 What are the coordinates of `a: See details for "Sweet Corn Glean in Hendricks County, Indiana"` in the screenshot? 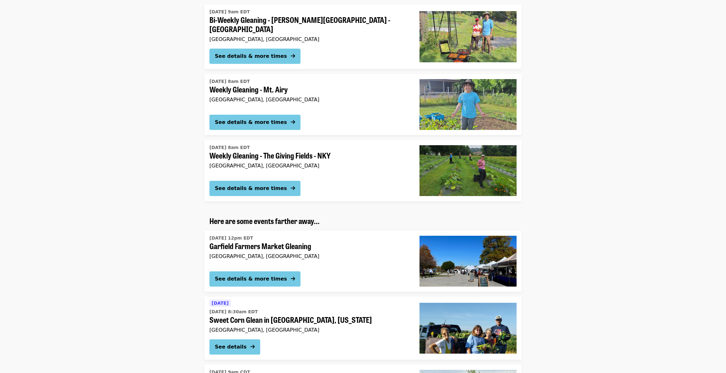 It's located at (363, 328).